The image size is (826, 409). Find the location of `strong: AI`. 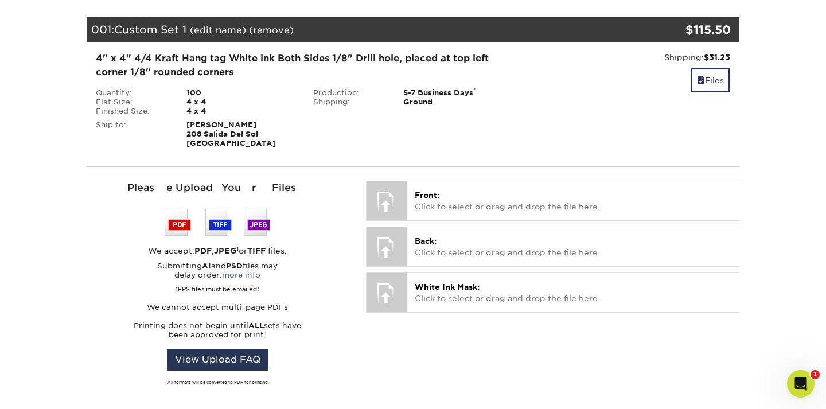

strong: AI is located at coordinates (206, 266).